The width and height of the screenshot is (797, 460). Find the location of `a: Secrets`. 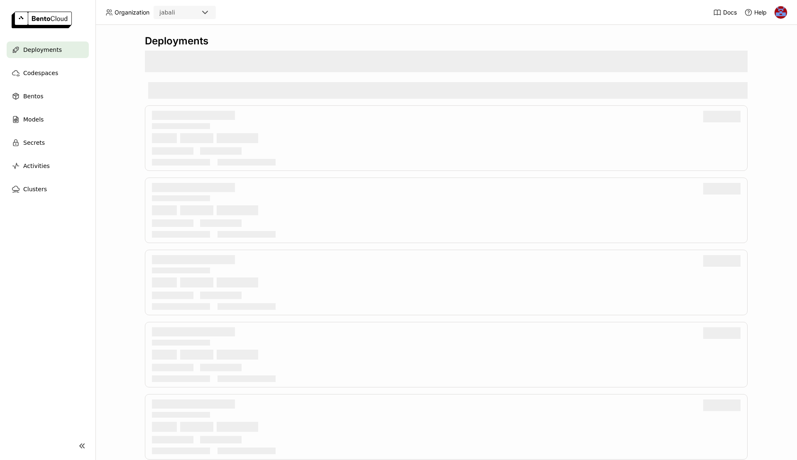

a: Secrets is located at coordinates (48, 143).